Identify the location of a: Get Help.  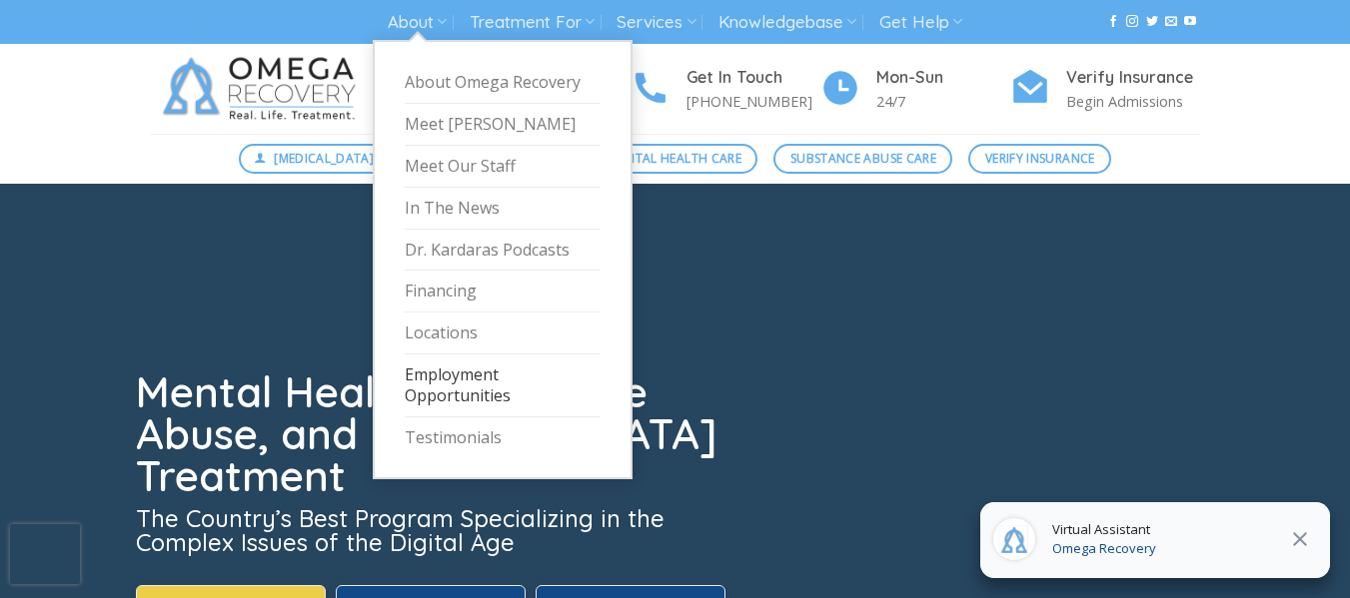
(920, 22).